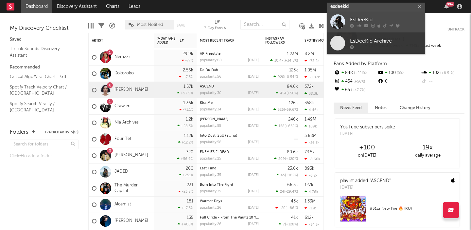 This screenshot has width=471, height=230. Describe the element at coordinates (279, 61) in the screenshot. I see `span: 10.4k` at that location.